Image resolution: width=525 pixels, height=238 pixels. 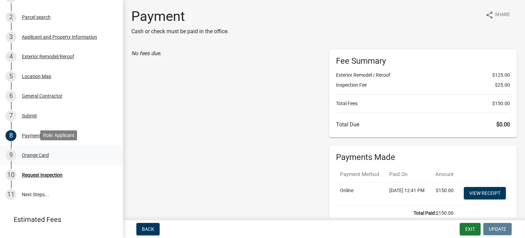 What do you see at coordinates (11, 76) in the screenshot?
I see `div: 5` at bounding box center [11, 76].